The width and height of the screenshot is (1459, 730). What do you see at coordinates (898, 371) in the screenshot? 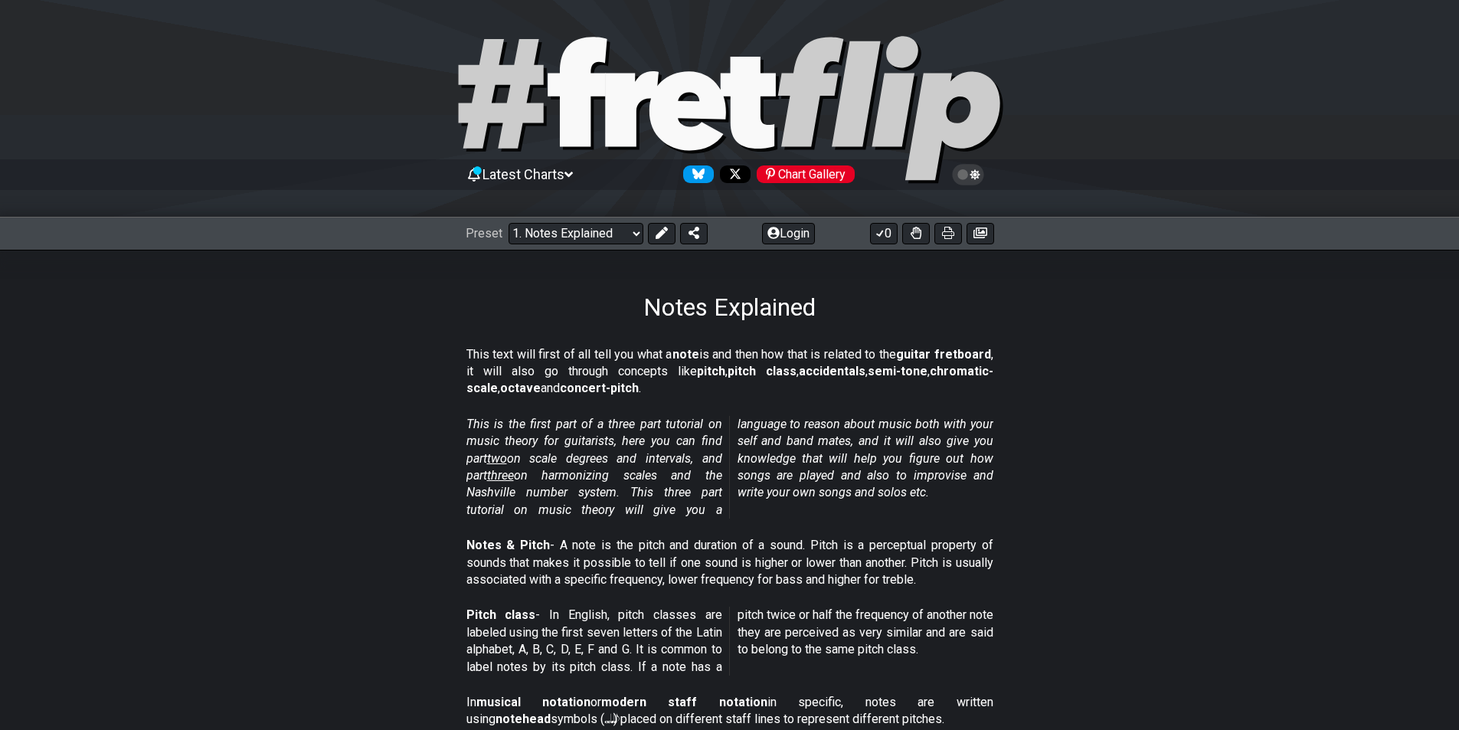
I see `strong: semi-tone` at bounding box center [898, 371].